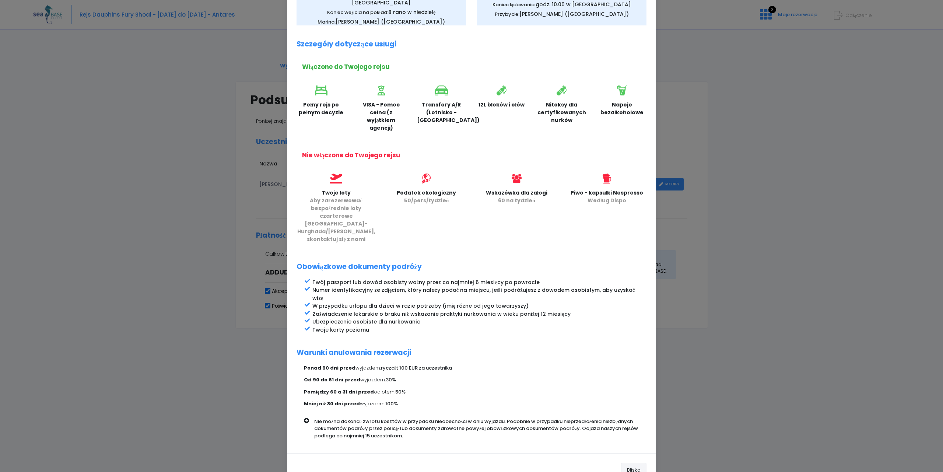 The image size is (943, 472). What do you see at coordinates (562, 14) in the screenshot?
I see `p: Przybycie:` at bounding box center [562, 14].